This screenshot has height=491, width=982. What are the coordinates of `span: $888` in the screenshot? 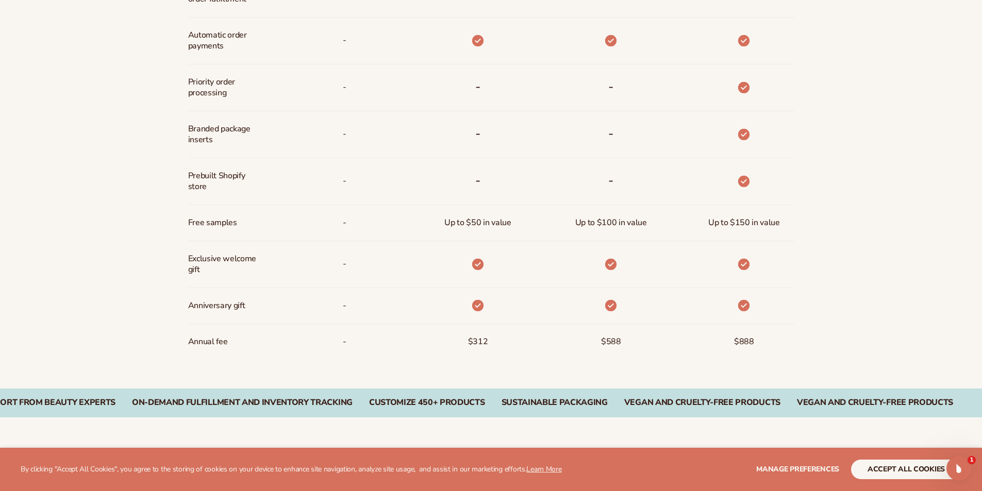 It's located at (744, 342).